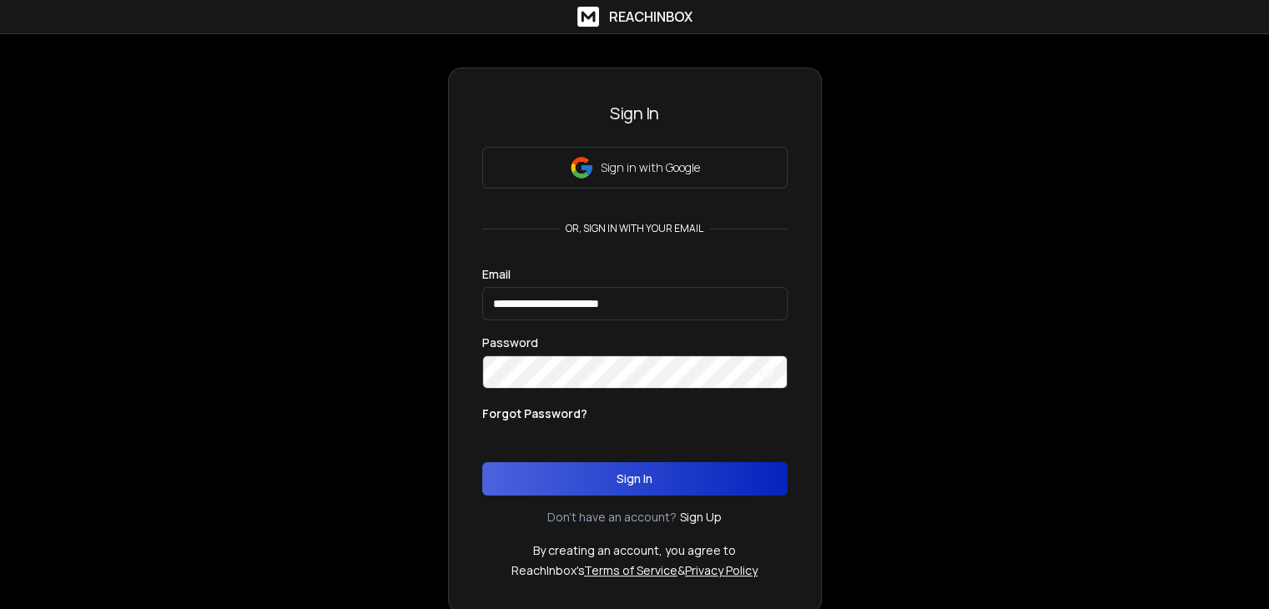 This screenshot has width=1269, height=609. What do you see at coordinates (635, 168) in the screenshot?
I see `button: Sign in with Google` at bounding box center [635, 168].